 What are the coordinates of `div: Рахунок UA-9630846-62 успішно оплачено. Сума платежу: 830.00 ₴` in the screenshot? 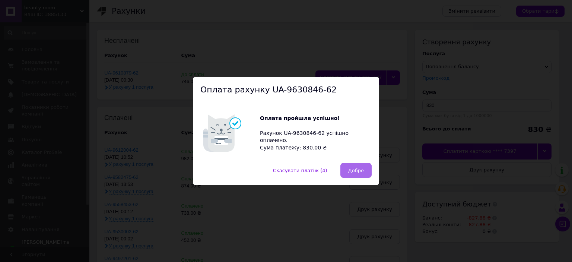 It's located at (316, 133).